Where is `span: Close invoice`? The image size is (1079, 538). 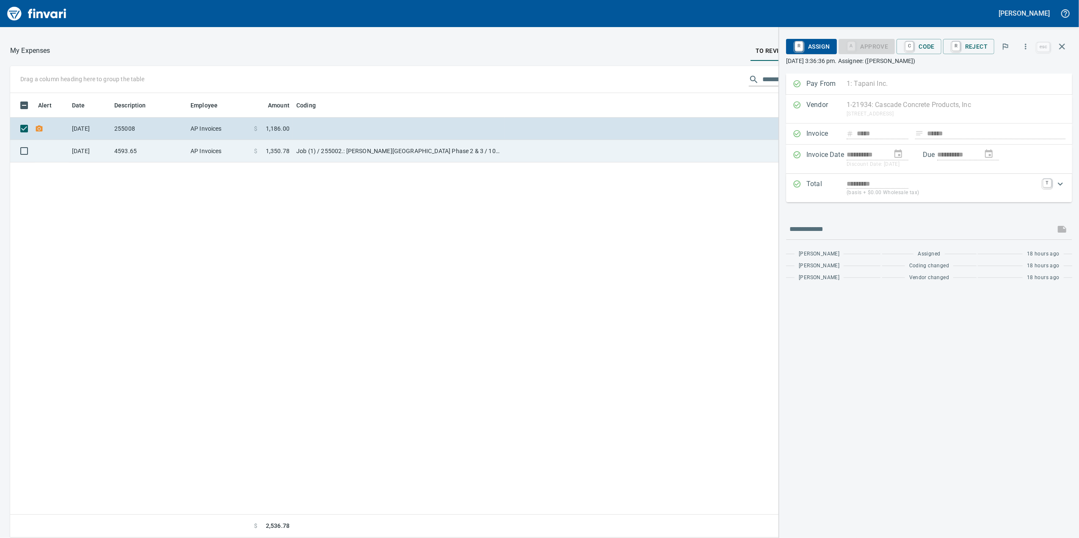
span: Close invoice is located at coordinates (1053, 47).